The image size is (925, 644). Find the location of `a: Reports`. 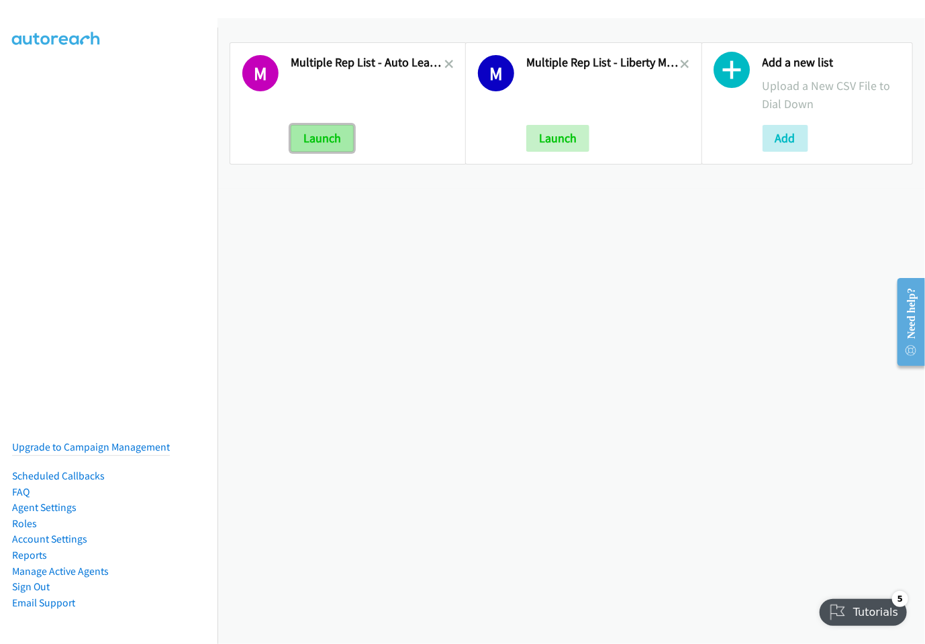

a: Reports is located at coordinates (30, 554).